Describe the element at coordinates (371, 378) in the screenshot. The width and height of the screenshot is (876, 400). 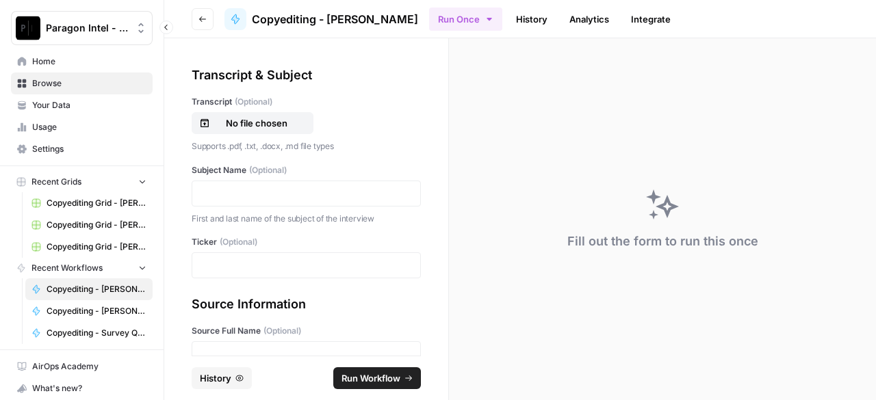
I see `span: Run Workflow` at that location.